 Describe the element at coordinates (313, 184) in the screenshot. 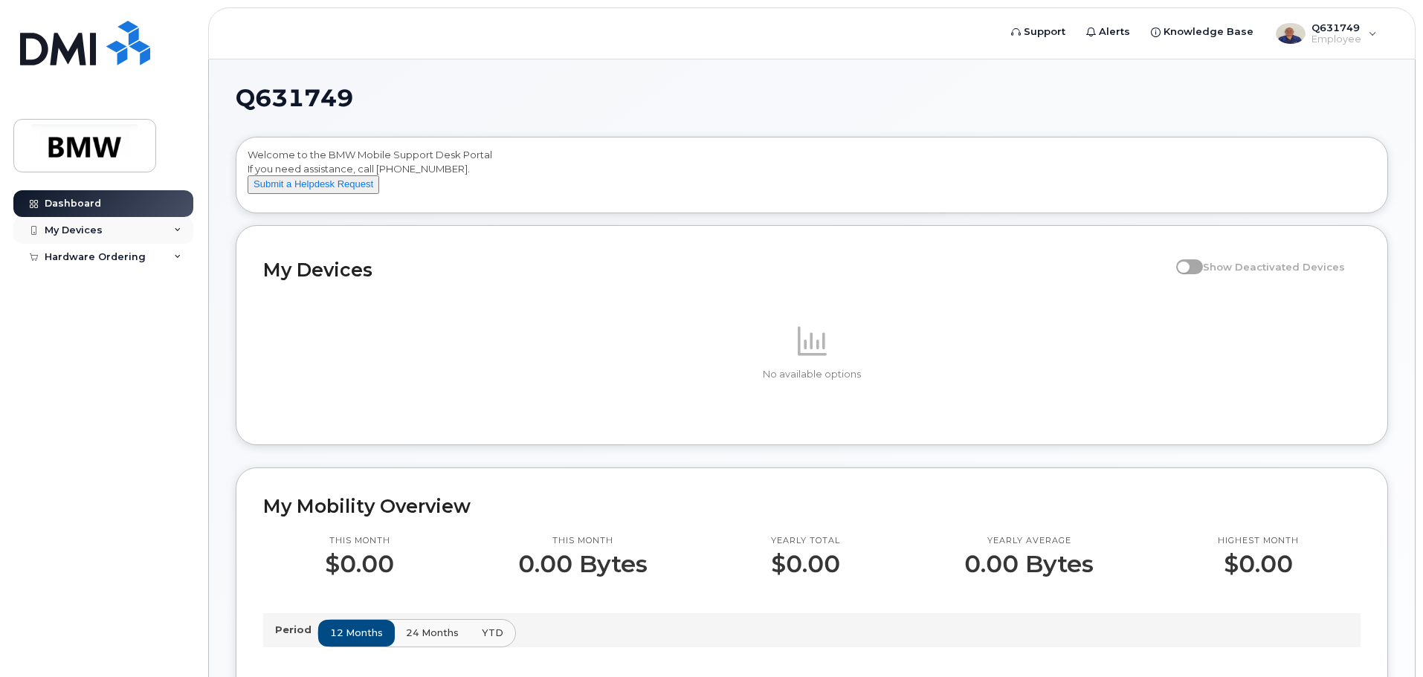

I see `button: Submit a Helpdesk Request` at that location.